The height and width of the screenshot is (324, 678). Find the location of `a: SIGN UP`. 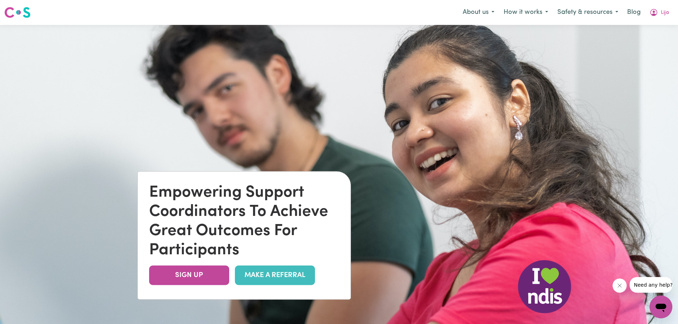

a: SIGN UP is located at coordinates (189, 276).